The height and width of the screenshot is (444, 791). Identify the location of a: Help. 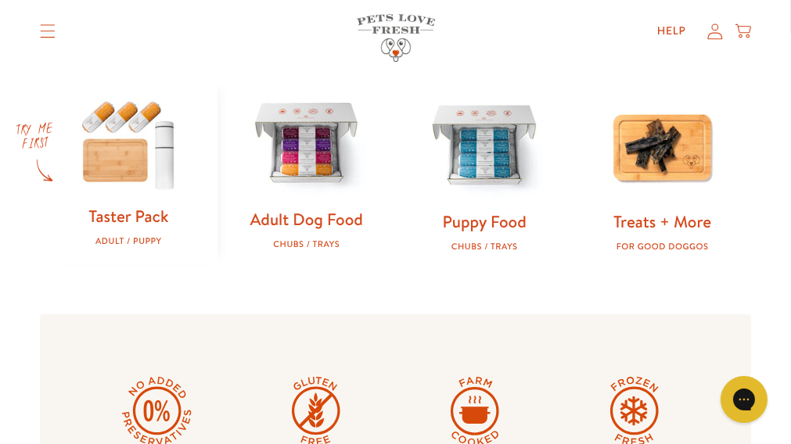
(671, 31).